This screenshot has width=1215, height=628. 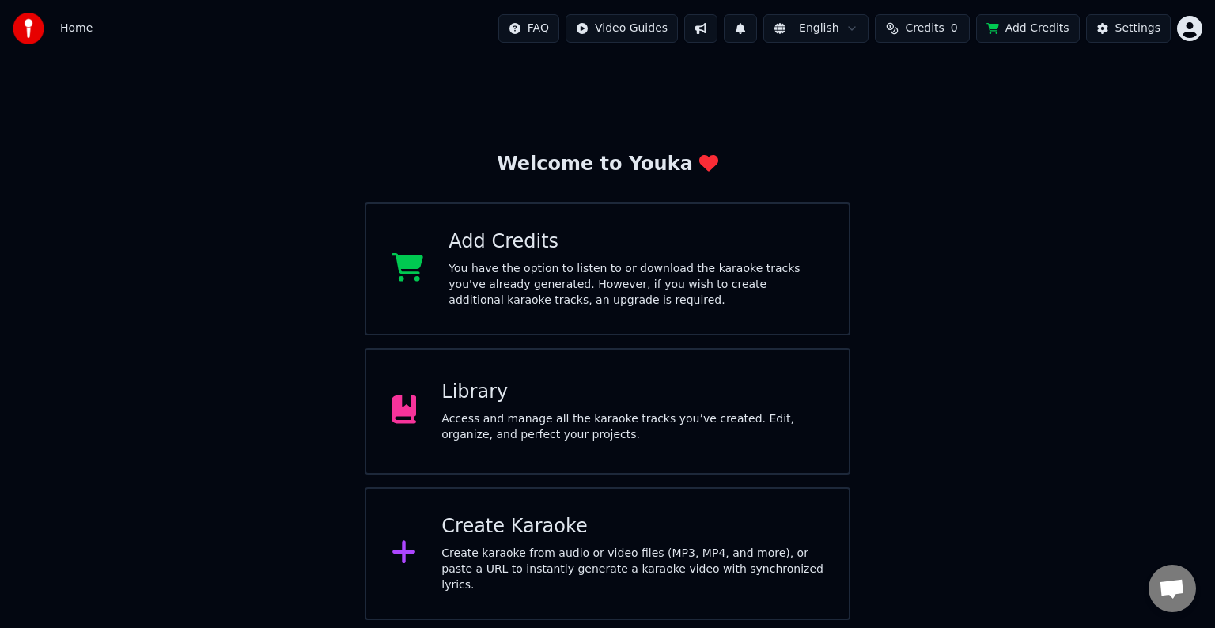 I want to click on button: Settings, so click(x=1128, y=28).